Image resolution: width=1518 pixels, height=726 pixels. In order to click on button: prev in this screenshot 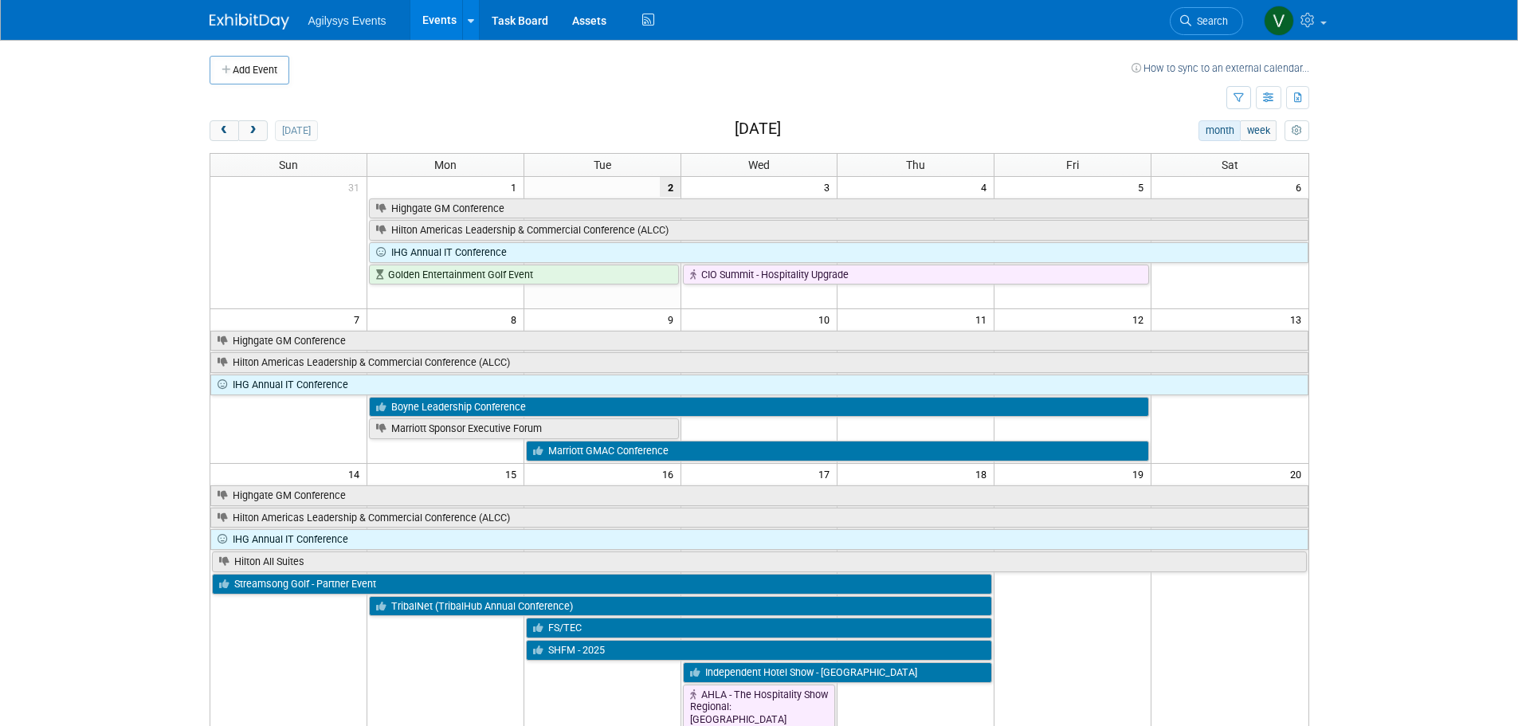, I will do `click(224, 131)`.